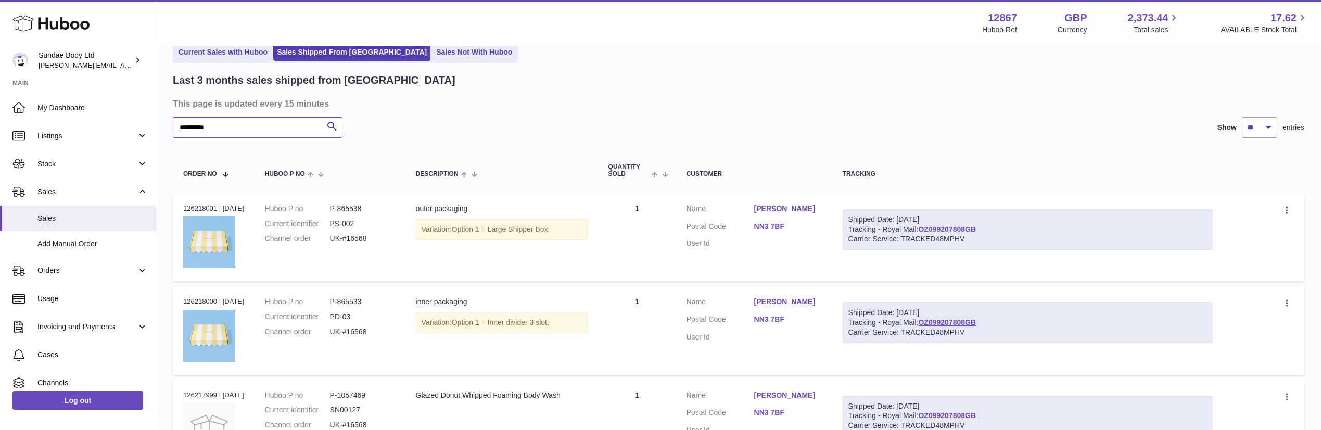 The height and width of the screenshot is (430, 1321). Describe the element at coordinates (502, 396) in the screenshot. I see `div: Glazed Donut Whipped Foaming Body Wash` at that location.